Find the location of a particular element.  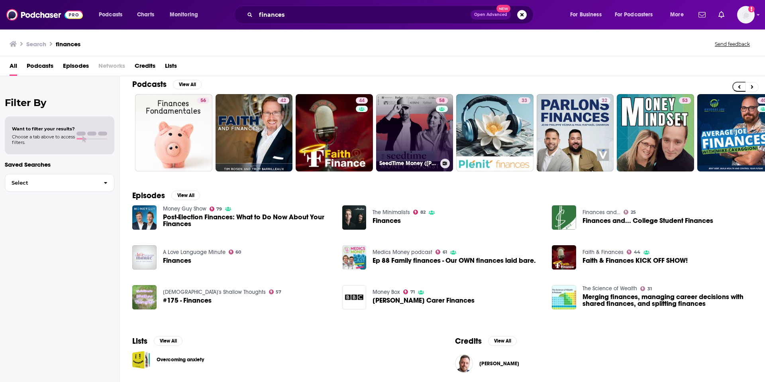

input: Search podcasts, credits, & more... is located at coordinates (363, 15).